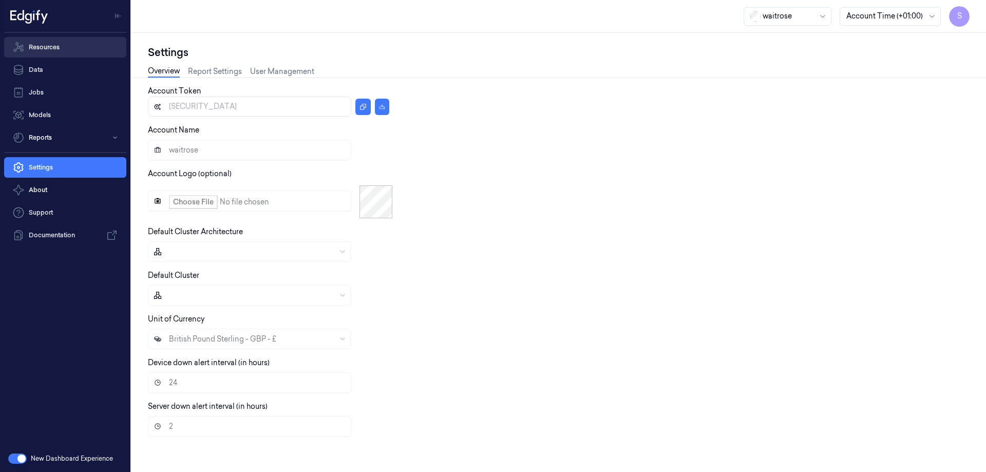 The height and width of the screenshot is (472, 986). I want to click on input: Server down alert interval (in hours), so click(250, 426).